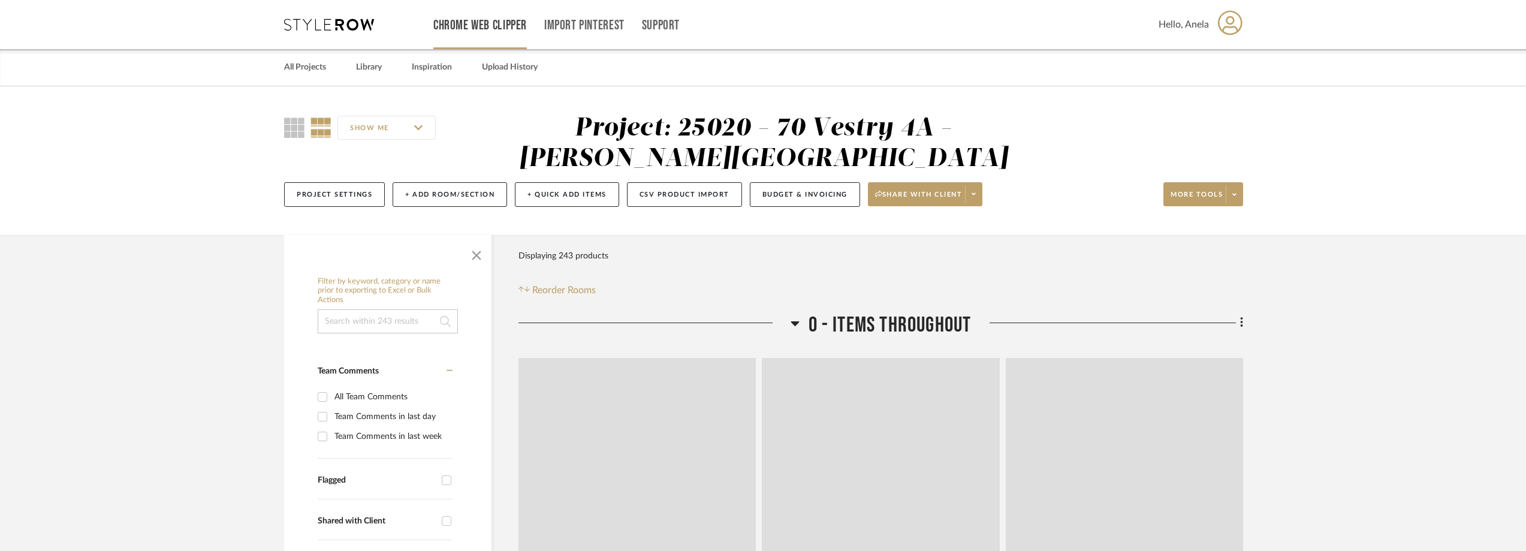  What do you see at coordinates (431, 67) in the screenshot?
I see `a: Inspiration` at bounding box center [431, 67].